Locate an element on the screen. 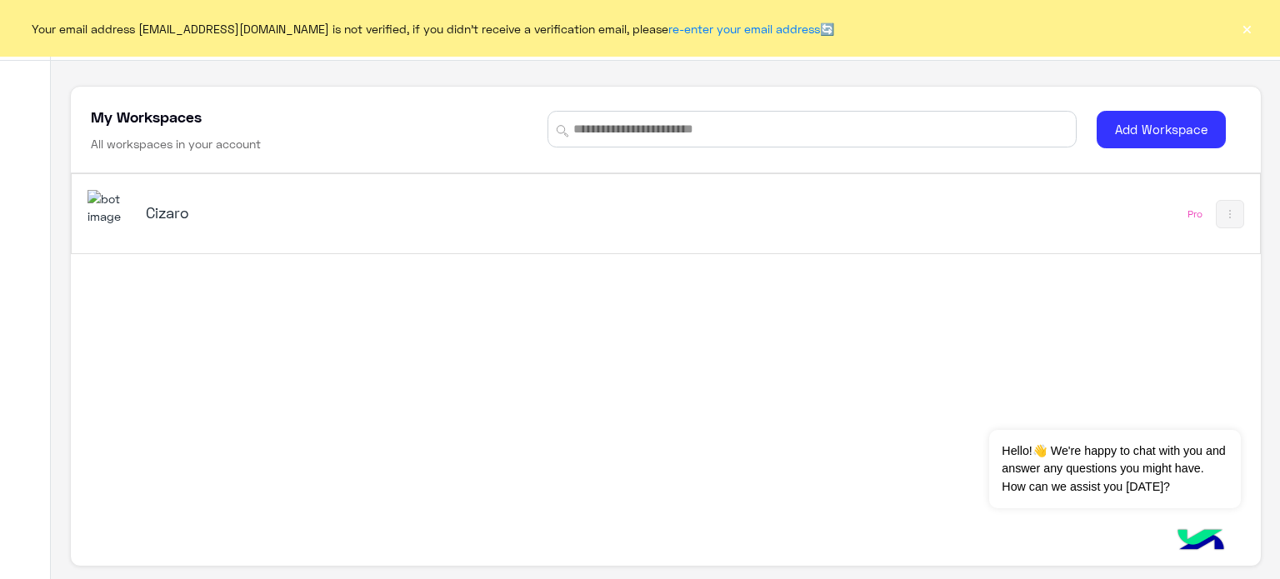  img: 919860931428189 is located at coordinates (110, 207).